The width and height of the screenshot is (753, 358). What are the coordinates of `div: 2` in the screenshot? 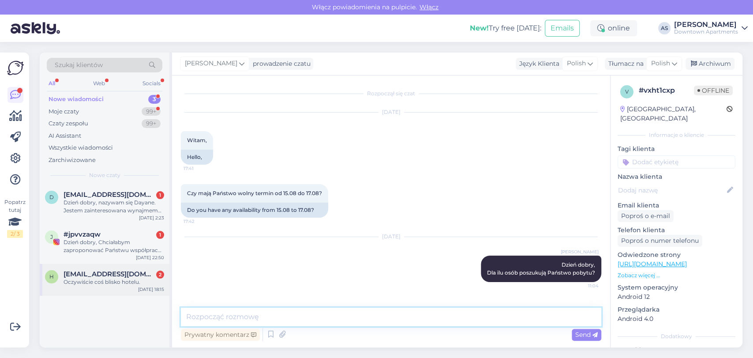 It's located at (160, 274).